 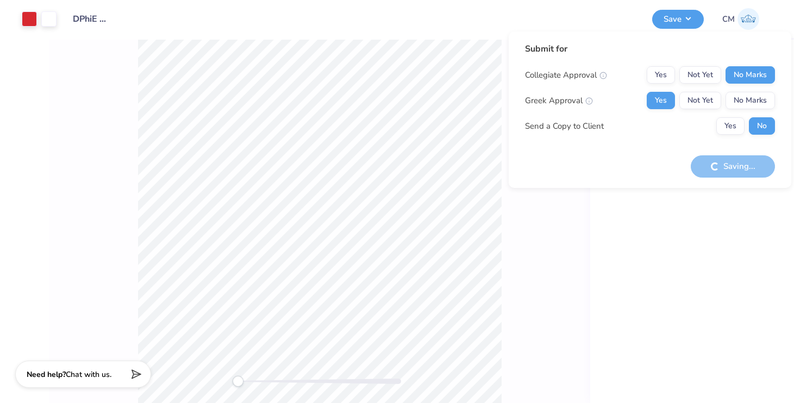 I want to click on div: Collegiate Approval, so click(x=566, y=75).